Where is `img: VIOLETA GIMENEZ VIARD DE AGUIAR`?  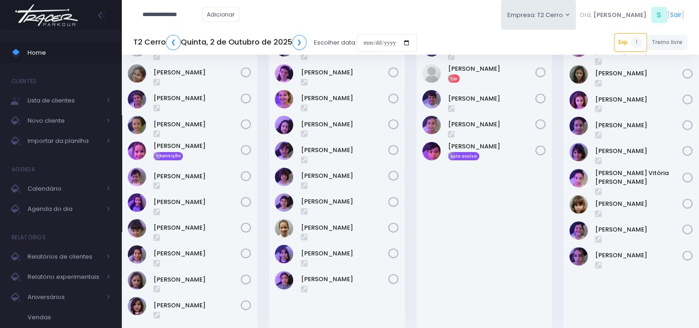
img: VIOLETA GIMENEZ VIARD DE AGUIAR is located at coordinates (578, 256).